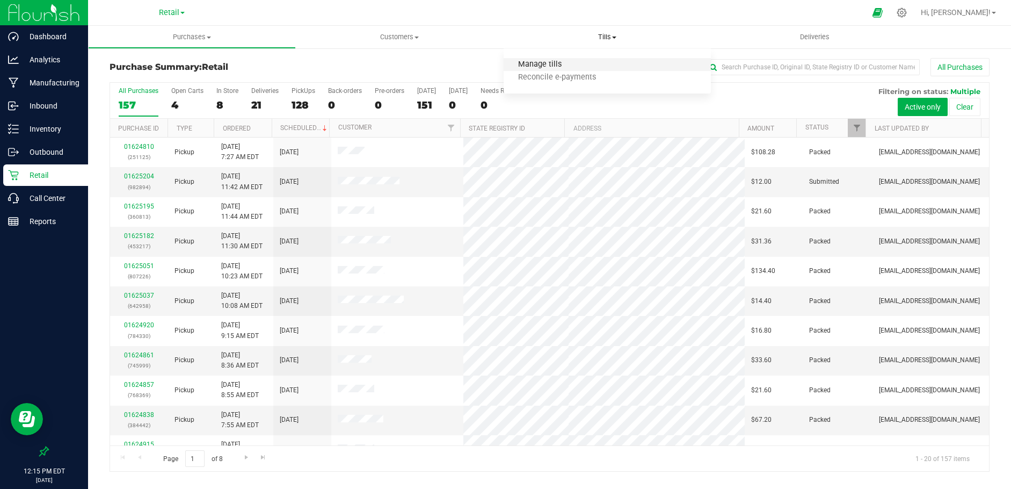 The width and height of the screenshot is (1011, 489). Describe the element at coordinates (265, 91) in the screenshot. I see `div: Deliveries` at that location.